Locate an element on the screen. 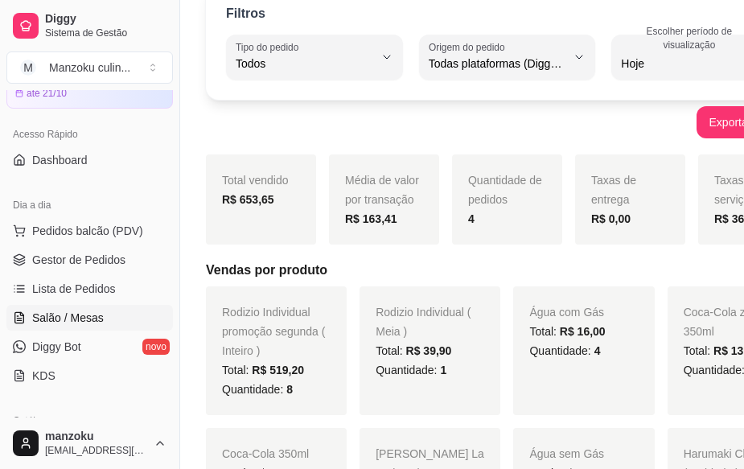 This screenshot has height=469, width=744. a: Dashboard is located at coordinates (89, 160).